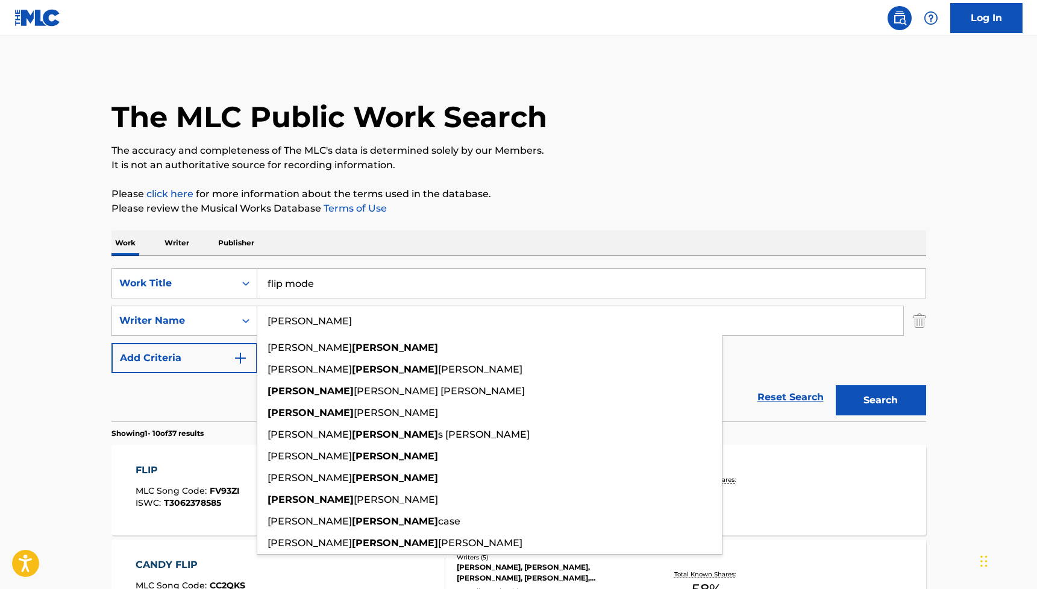 The height and width of the screenshot is (589, 1037). Describe the element at coordinates (192, 502) in the screenshot. I see `span: T3062378585` at that location.